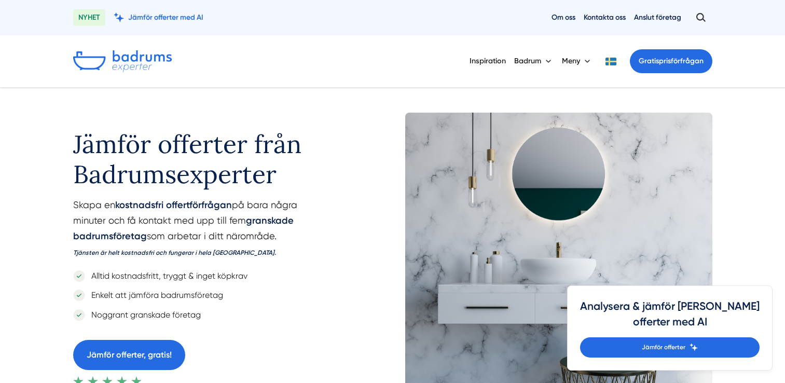  Describe the element at coordinates (158, 17) in the screenshot. I see `a: Jämför offerter med AI` at that location.